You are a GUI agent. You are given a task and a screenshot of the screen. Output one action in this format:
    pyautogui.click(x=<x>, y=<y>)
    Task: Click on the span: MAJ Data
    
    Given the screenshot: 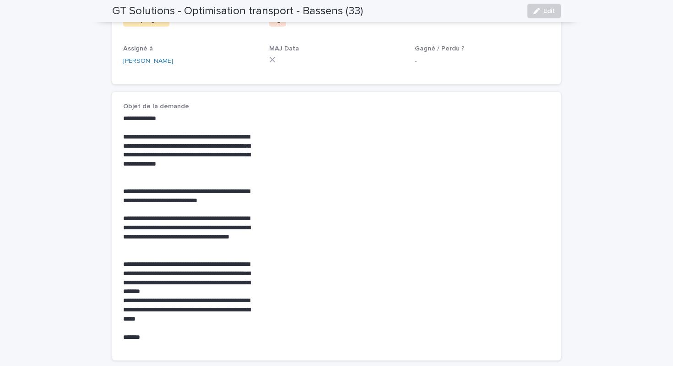 What is the action you would take?
    pyautogui.click(x=284, y=49)
    